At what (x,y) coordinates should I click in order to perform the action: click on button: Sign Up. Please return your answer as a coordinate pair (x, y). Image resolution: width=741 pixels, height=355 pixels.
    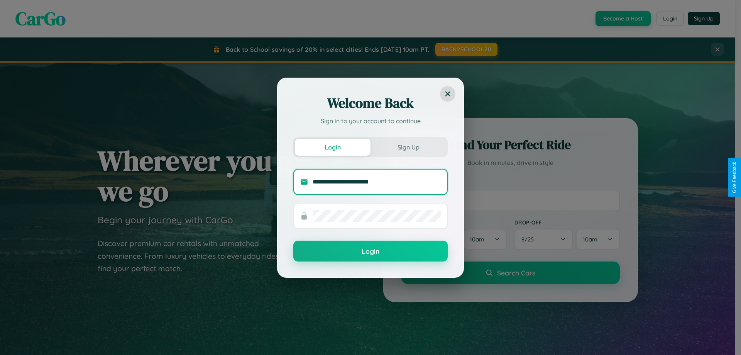
    Looking at the image, I should click on (409, 147).